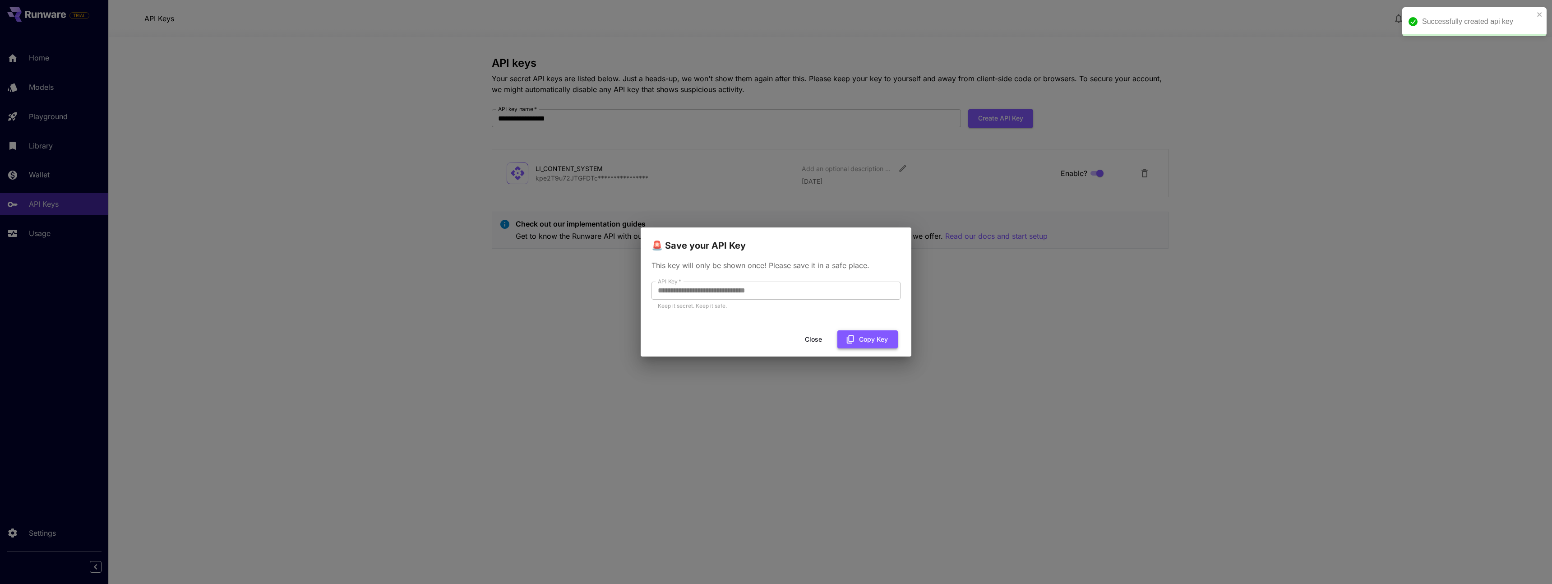 Image resolution: width=1552 pixels, height=584 pixels. Describe the element at coordinates (1540, 14) in the screenshot. I see `button: close` at that location.